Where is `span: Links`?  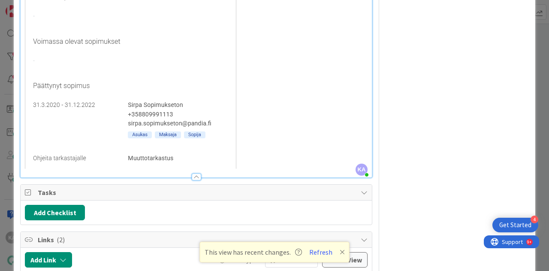
span: Links is located at coordinates (197, 239).